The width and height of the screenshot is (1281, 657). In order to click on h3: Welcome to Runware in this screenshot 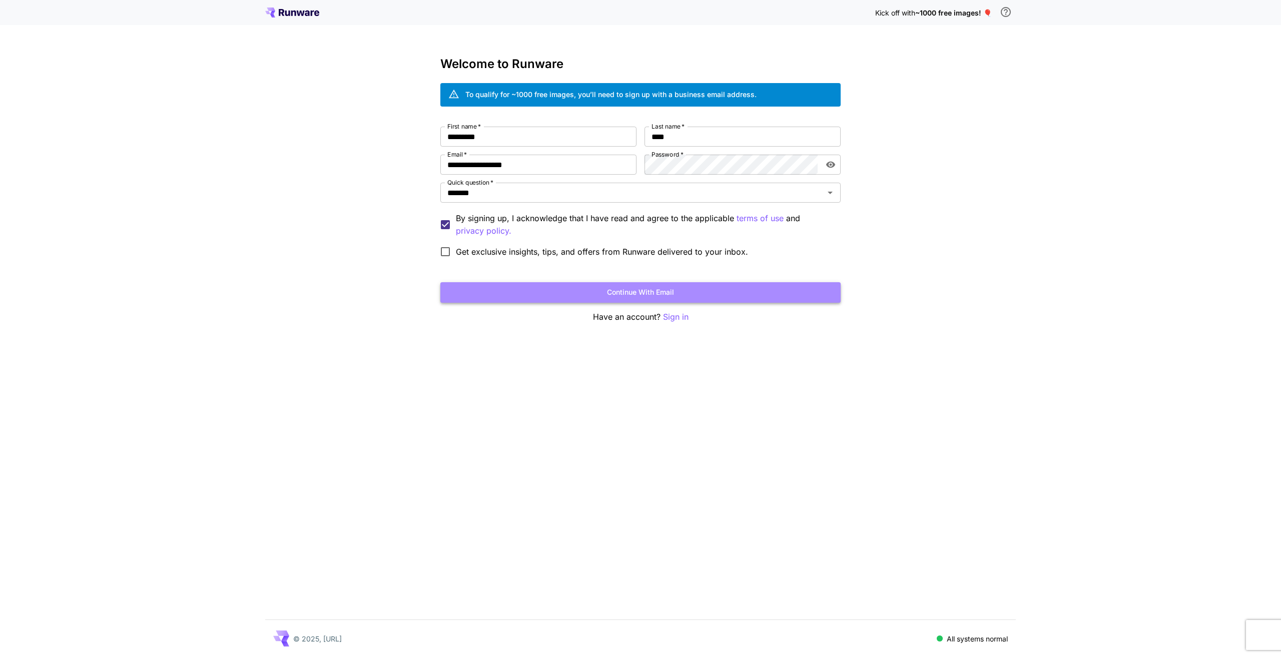, I will do `click(640, 64)`.